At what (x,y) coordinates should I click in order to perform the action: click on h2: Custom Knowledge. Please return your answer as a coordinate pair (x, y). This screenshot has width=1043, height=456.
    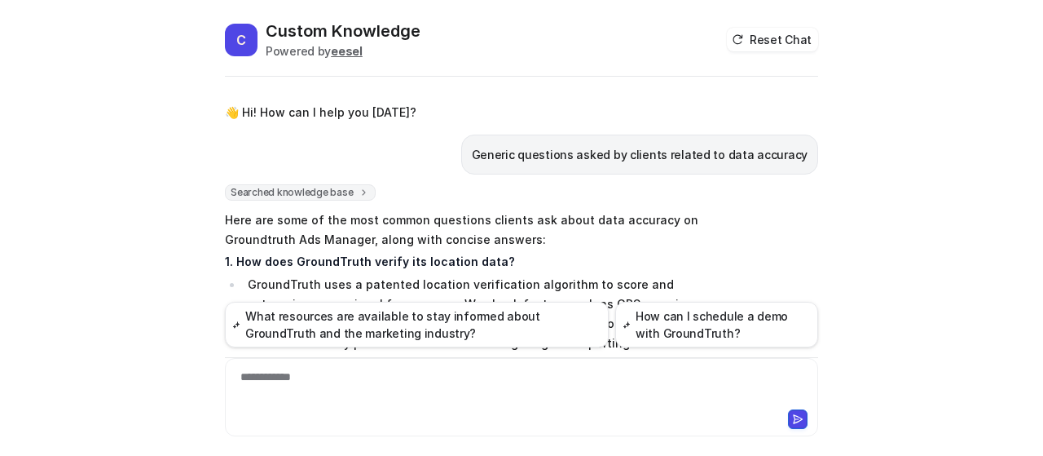
    Looking at the image, I should click on (343, 31).